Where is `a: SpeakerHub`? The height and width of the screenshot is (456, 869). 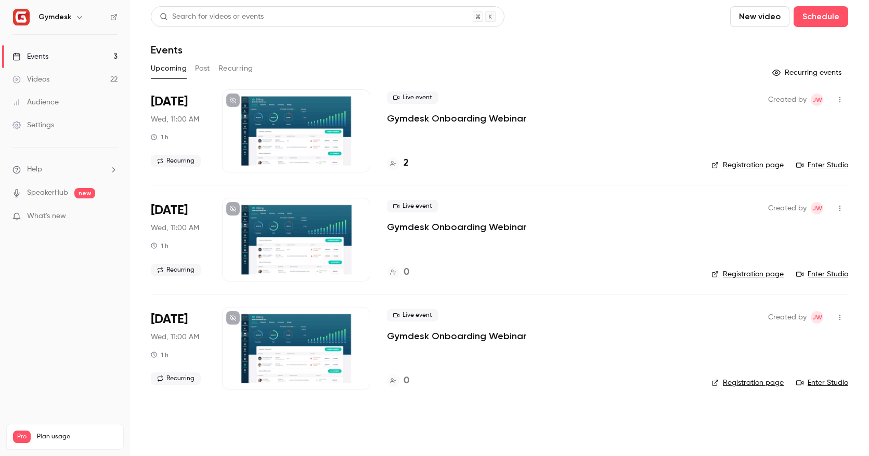
a: SpeakerHub is located at coordinates (47, 193).